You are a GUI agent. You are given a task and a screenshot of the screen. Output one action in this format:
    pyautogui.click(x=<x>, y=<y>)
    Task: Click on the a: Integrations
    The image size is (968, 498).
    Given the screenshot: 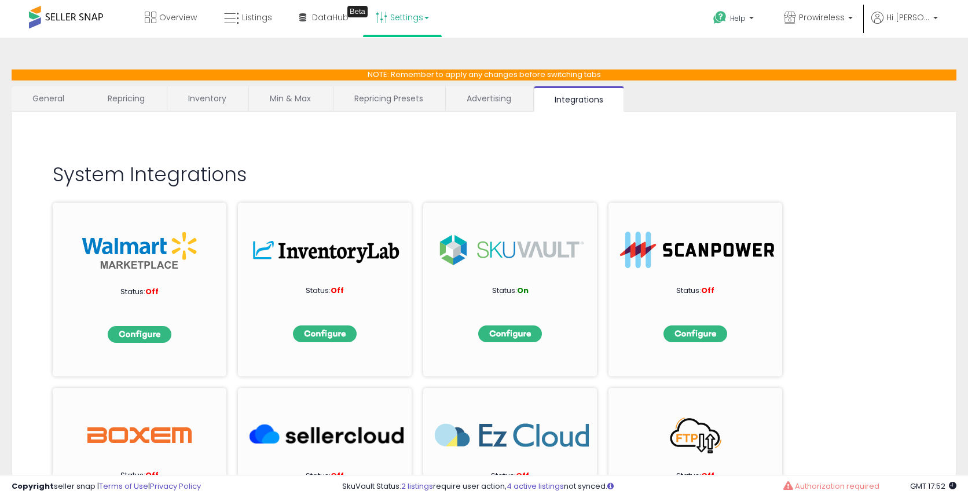 What is the action you would take?
    pyautogui.click(x=579, y=99)
    